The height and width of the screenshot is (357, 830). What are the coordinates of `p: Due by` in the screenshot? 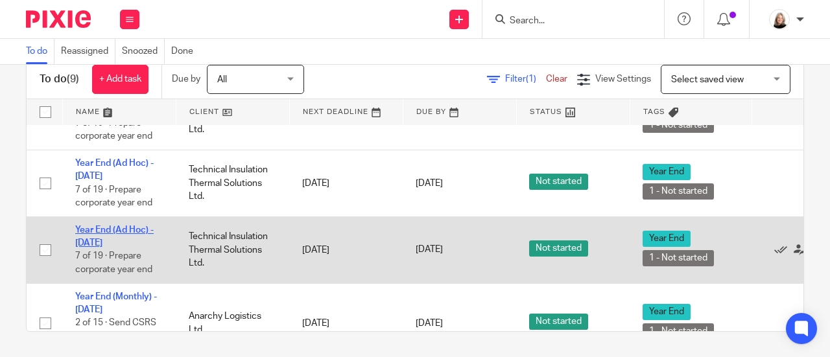 It's located at (186, 79).